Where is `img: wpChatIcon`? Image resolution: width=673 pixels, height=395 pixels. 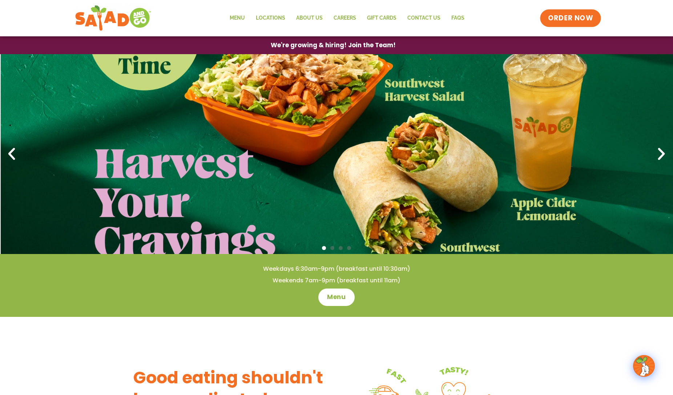
img: wpChatIcon is located at coordinates (644, 366).